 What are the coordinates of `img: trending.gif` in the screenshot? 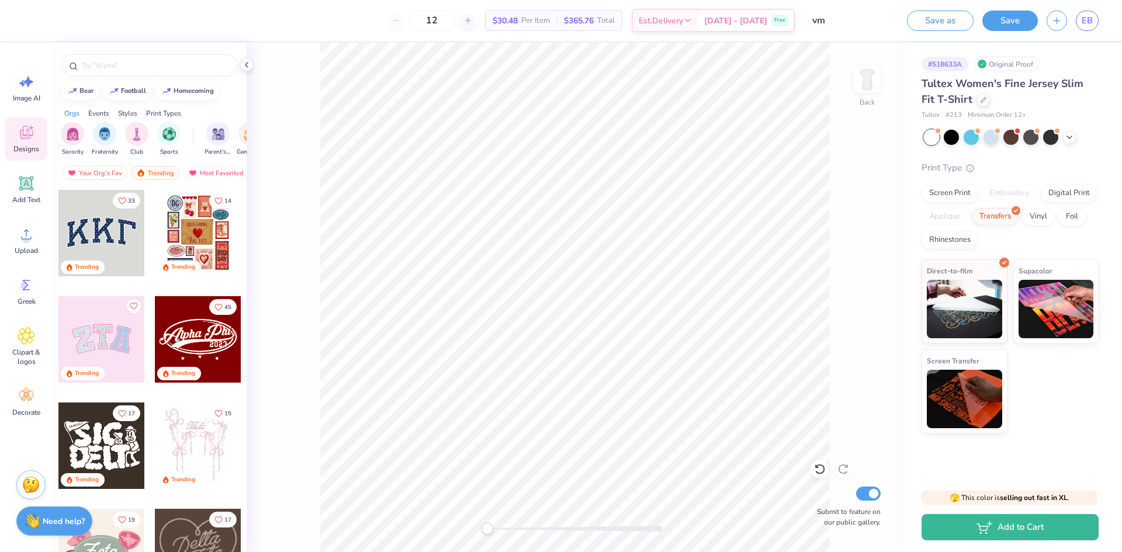 It's located at (141, 173).